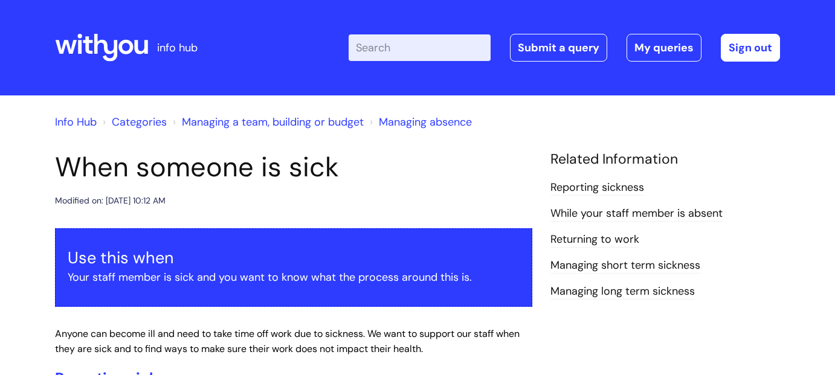  I want to click on input: Search, so click(419, 48).